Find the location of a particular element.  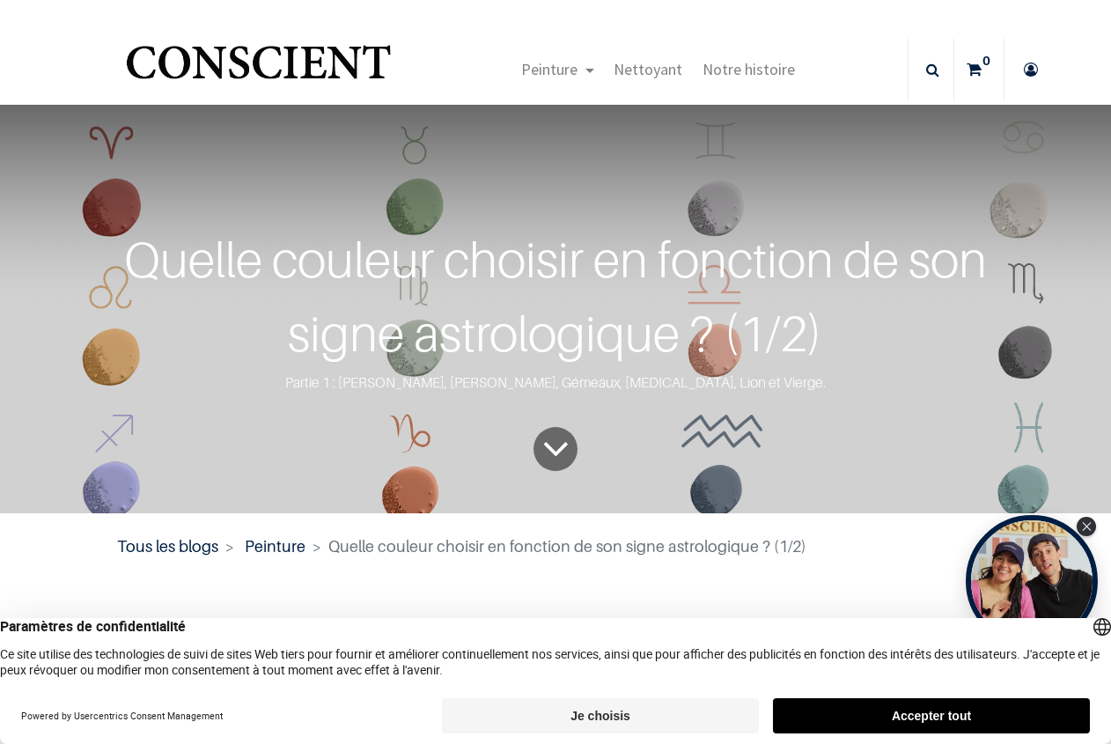

button: Open chat widget is located at coordinates (41, 41).